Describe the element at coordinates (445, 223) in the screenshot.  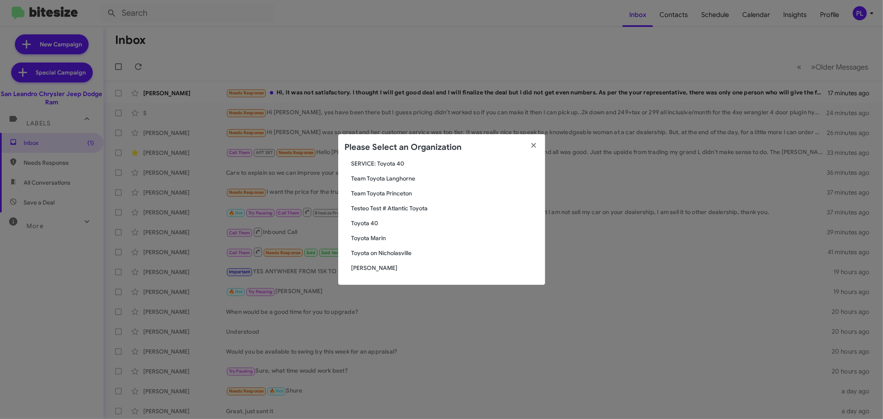
I see `span: Toyota 40` at that location.